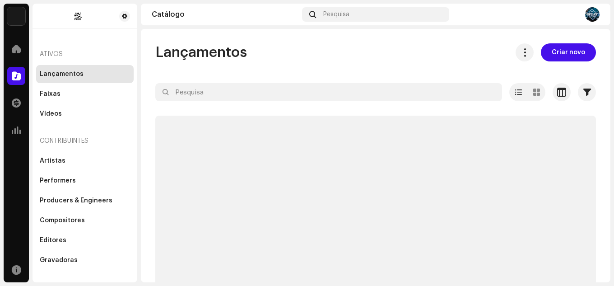  Describe the element at coordinates (225, 14) in the screenshot. I see `div: Catálogo` at that location.